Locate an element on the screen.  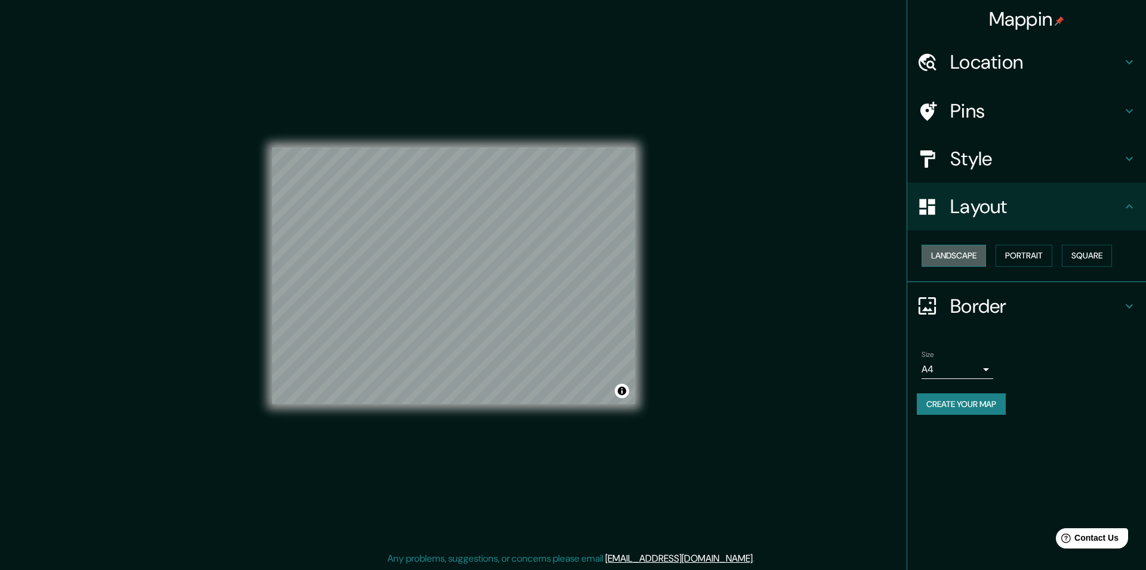
button: Landscape is located at coordinates (954, 255).